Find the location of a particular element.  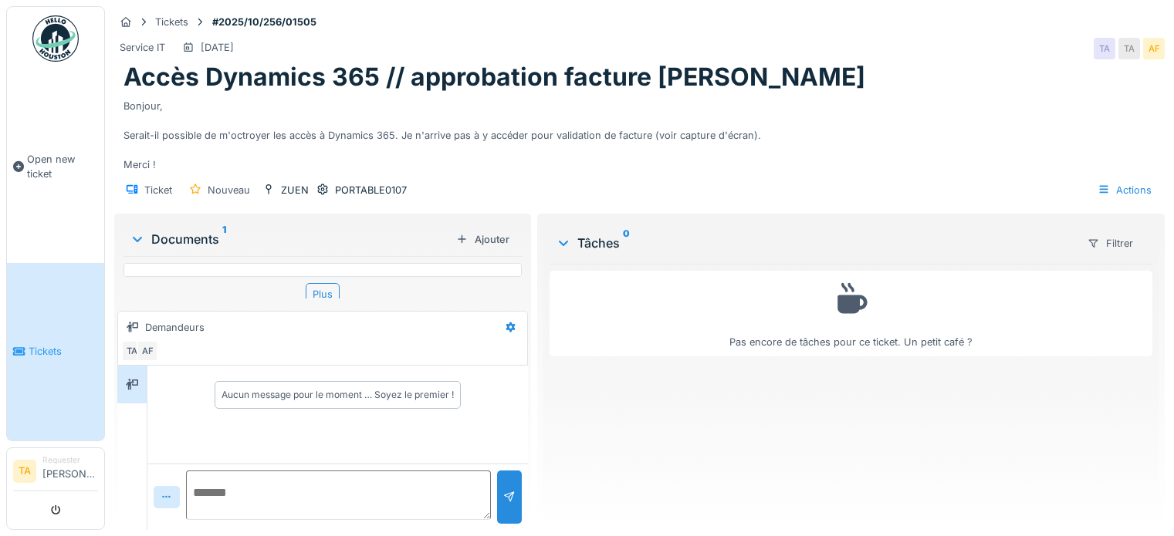

div: Requester is located at coordinates (70, 460).